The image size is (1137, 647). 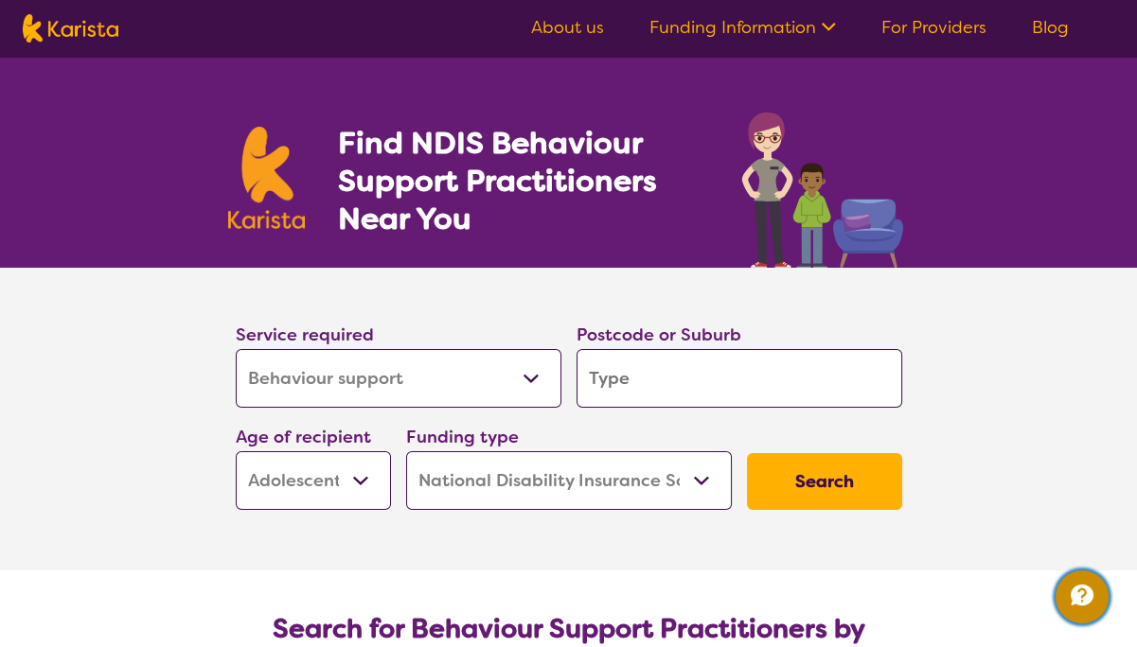 What do you see at coordinates (303, 437) in the screenshot?
I see `label: Age of recipient` at bounding box center [303, 437].